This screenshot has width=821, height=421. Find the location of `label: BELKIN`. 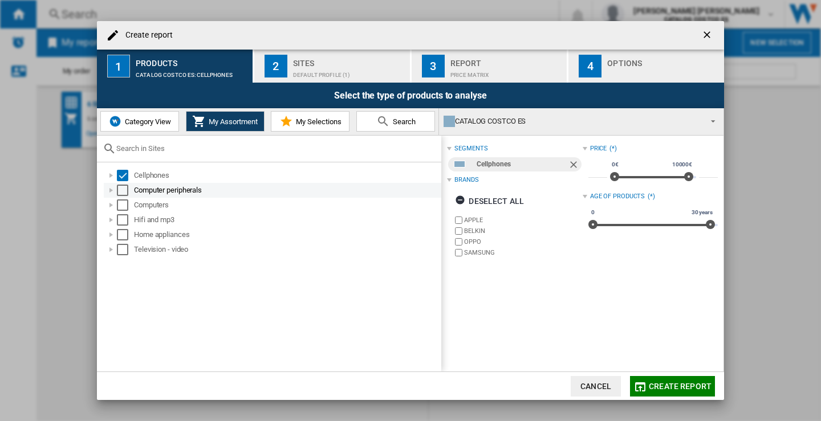

label: BELKIN is located at coordinates (523, 231).